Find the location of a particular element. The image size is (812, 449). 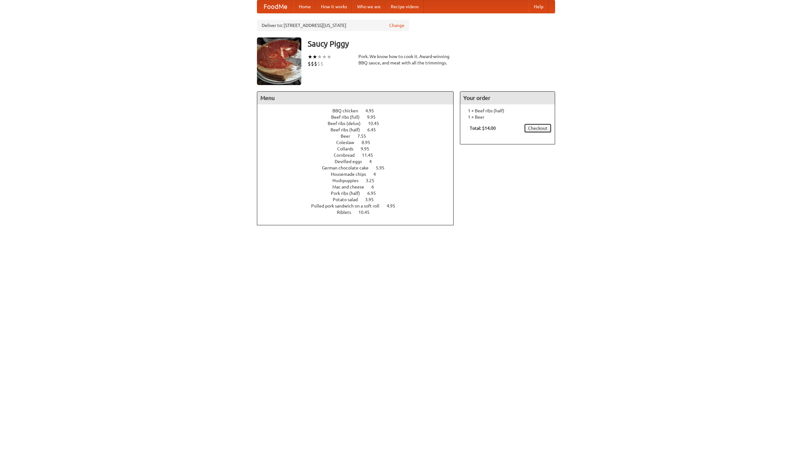

span: German chocolate cake is located at coordinates (348, 168).